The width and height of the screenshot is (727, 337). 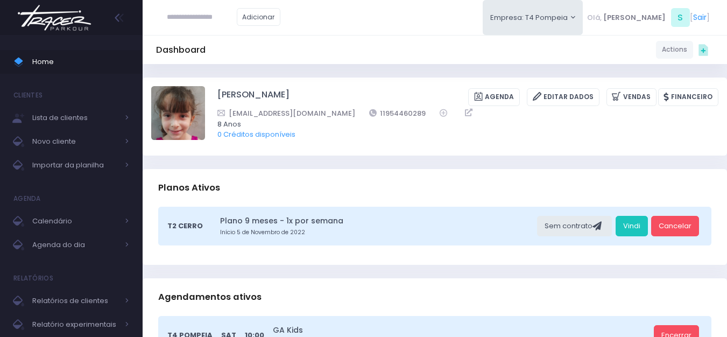 What do you see at coordinates (210, 297) in the screenshot?
I see `h3: Agendamentos ativos` at bounding box center [210, 297].